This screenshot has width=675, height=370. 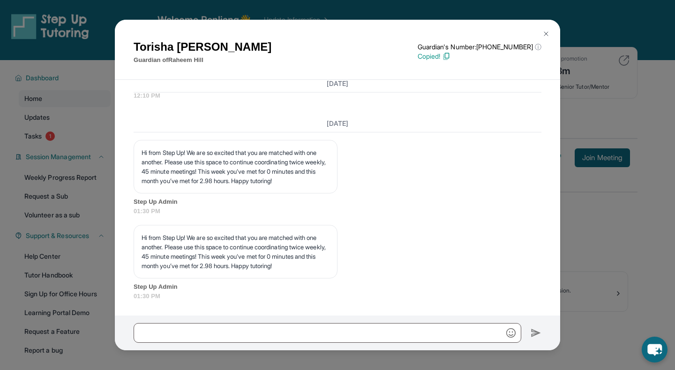 I want to click on p: Copied!, so click(x=480, y=56).